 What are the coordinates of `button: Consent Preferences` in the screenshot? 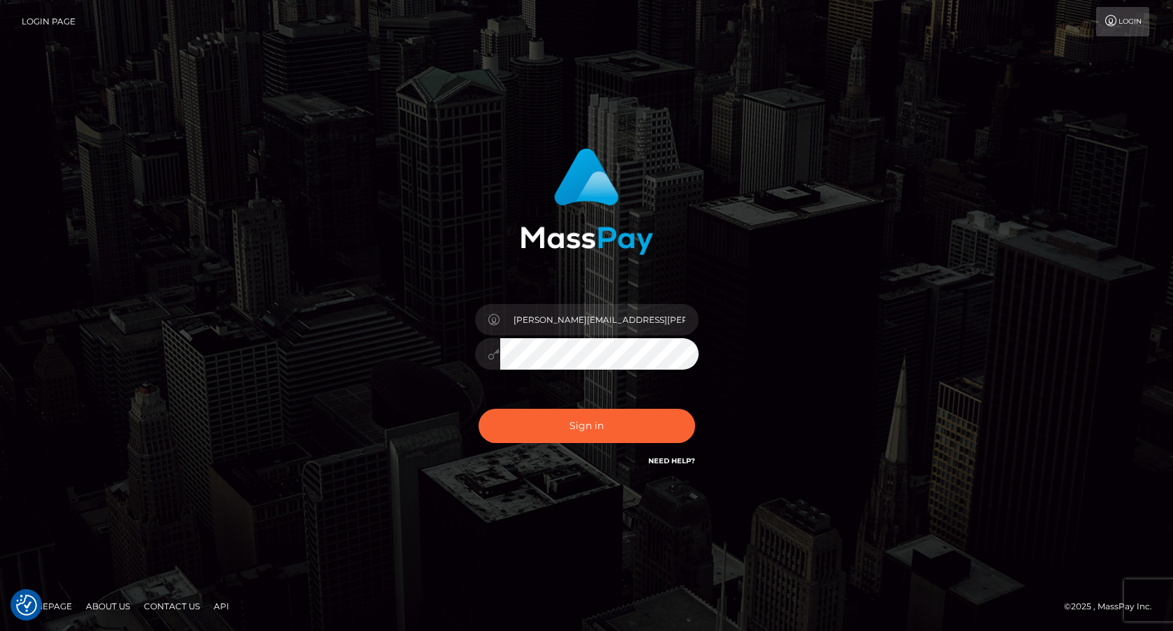 It's located at (27, 605).